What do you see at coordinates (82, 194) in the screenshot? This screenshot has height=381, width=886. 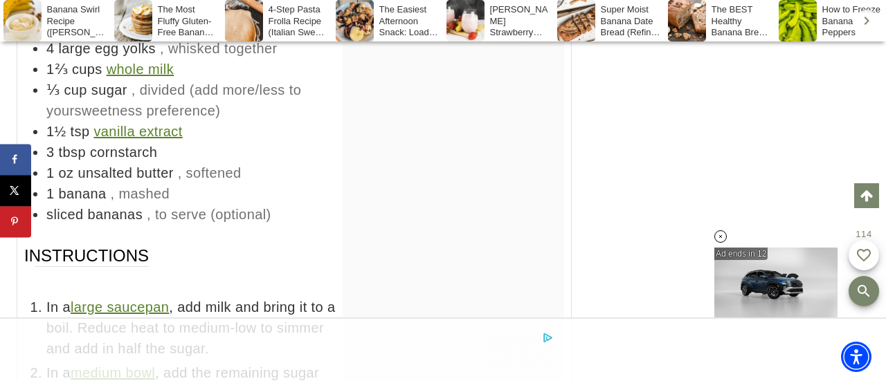 I see `span: banana` at bounding box center [82, 194].